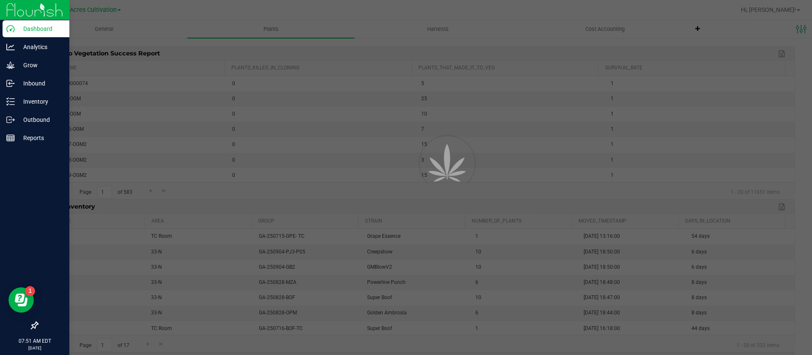  I want to click on inline-svg: Inbound, so click(11, 83).